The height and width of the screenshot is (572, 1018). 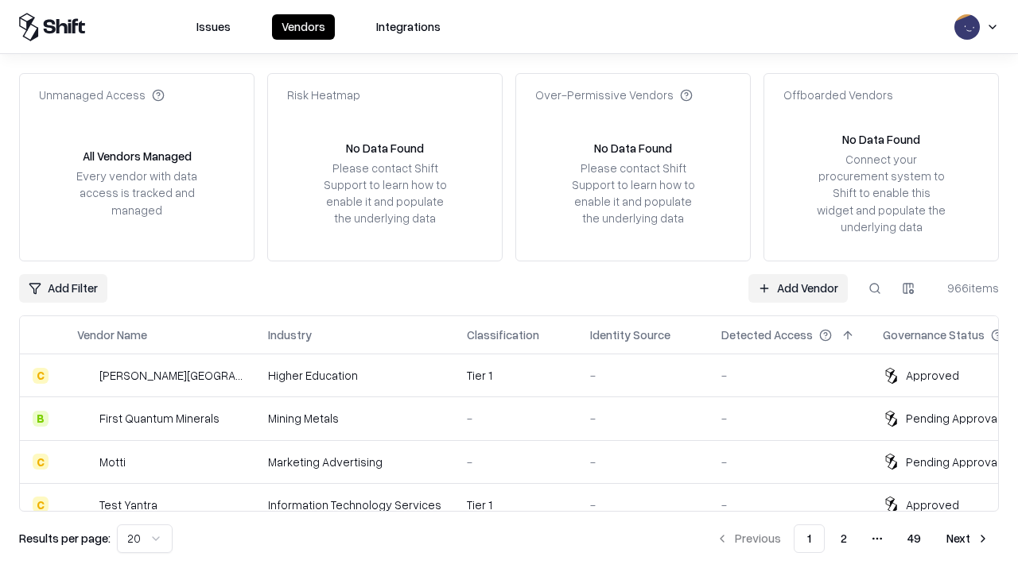 What do you see at coordinates (355, 418) in the screenshot?
I see `div: Mining Metals` at bounding box center [355, 418].